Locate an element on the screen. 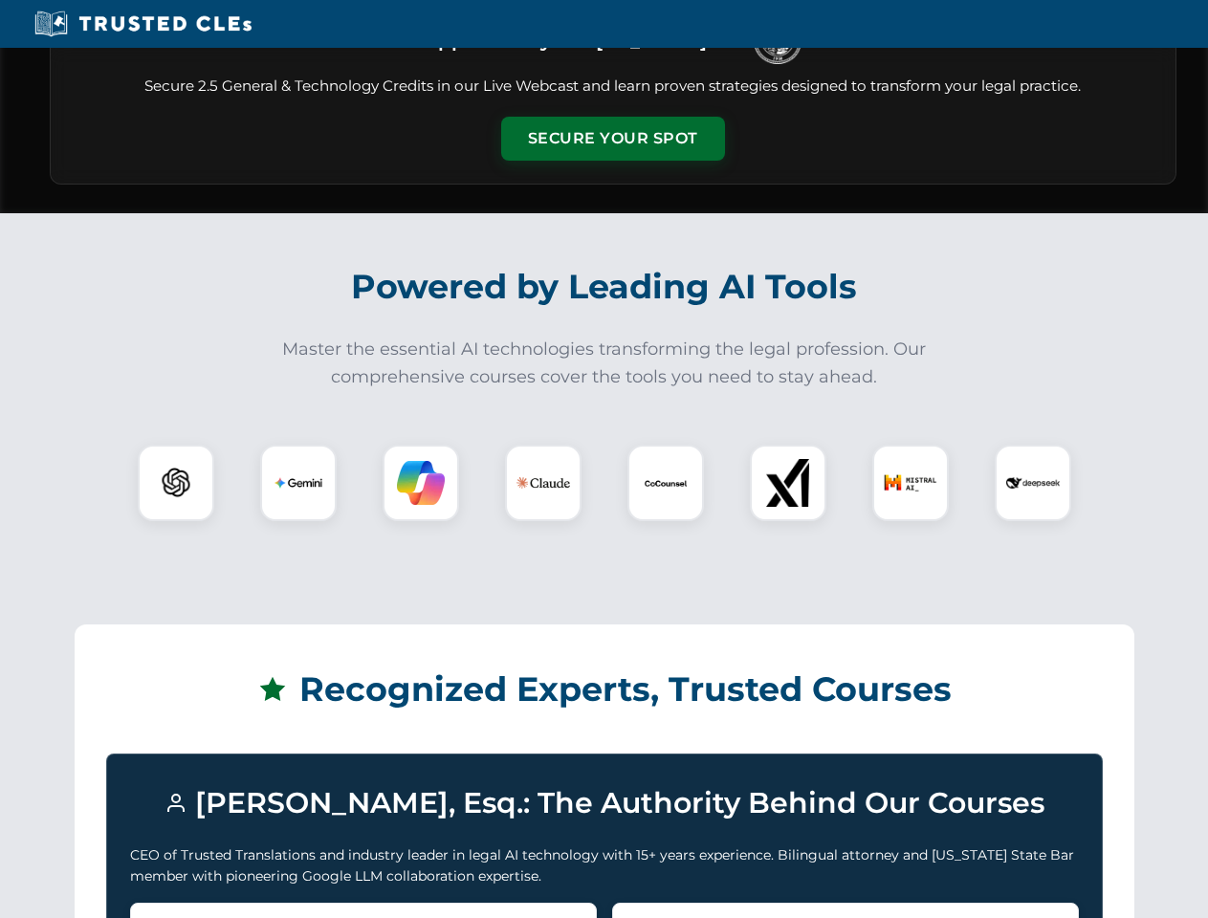 This screenshot has height=918, width=1208. button: Secure Your Spot is located at coordinates (613, 139).